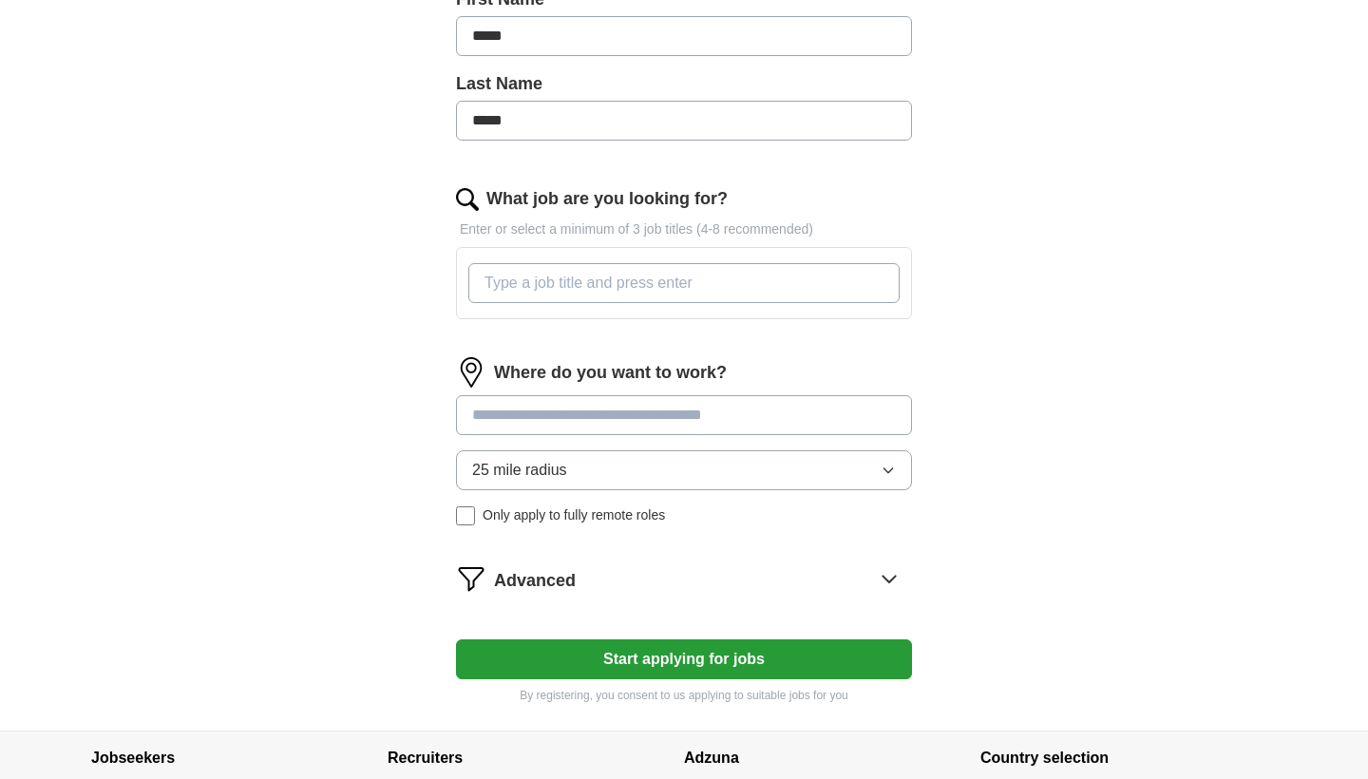 This screenshot has height=779, width=1368. Describe the element at coordinates (467, 199) in the screenshot. I see `img: search.png` at that location.